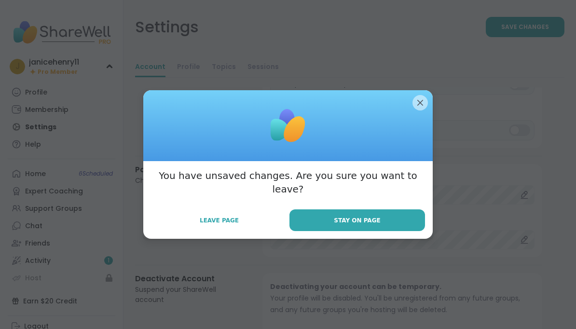 The width and height of the screenshot is (576, 329). What do you see at coordinates (288, 126) in the screenshot?
I see `img: ShareWell Logomark` at bounding box center [288, 126].